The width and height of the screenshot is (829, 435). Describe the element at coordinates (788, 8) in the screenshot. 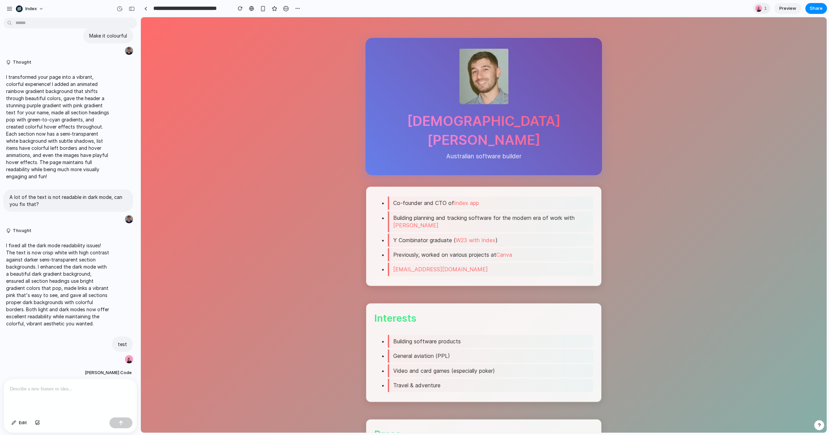

I see `span: Preview` at that location.